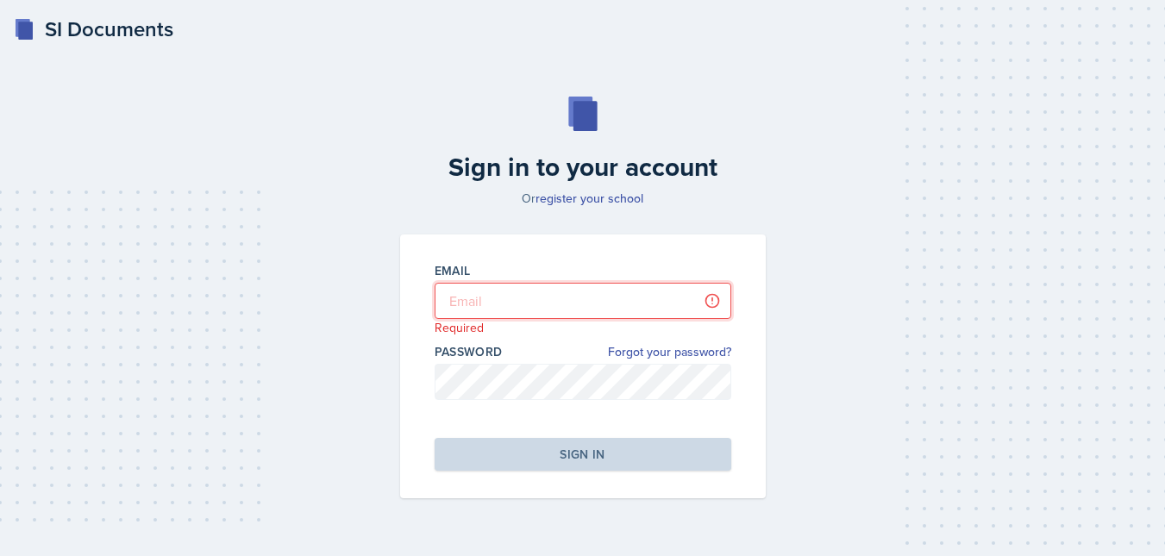  What do you see at coordinates (583, 198) in the screenshot?
I see `p: Or` at bounding box center [583, 198].